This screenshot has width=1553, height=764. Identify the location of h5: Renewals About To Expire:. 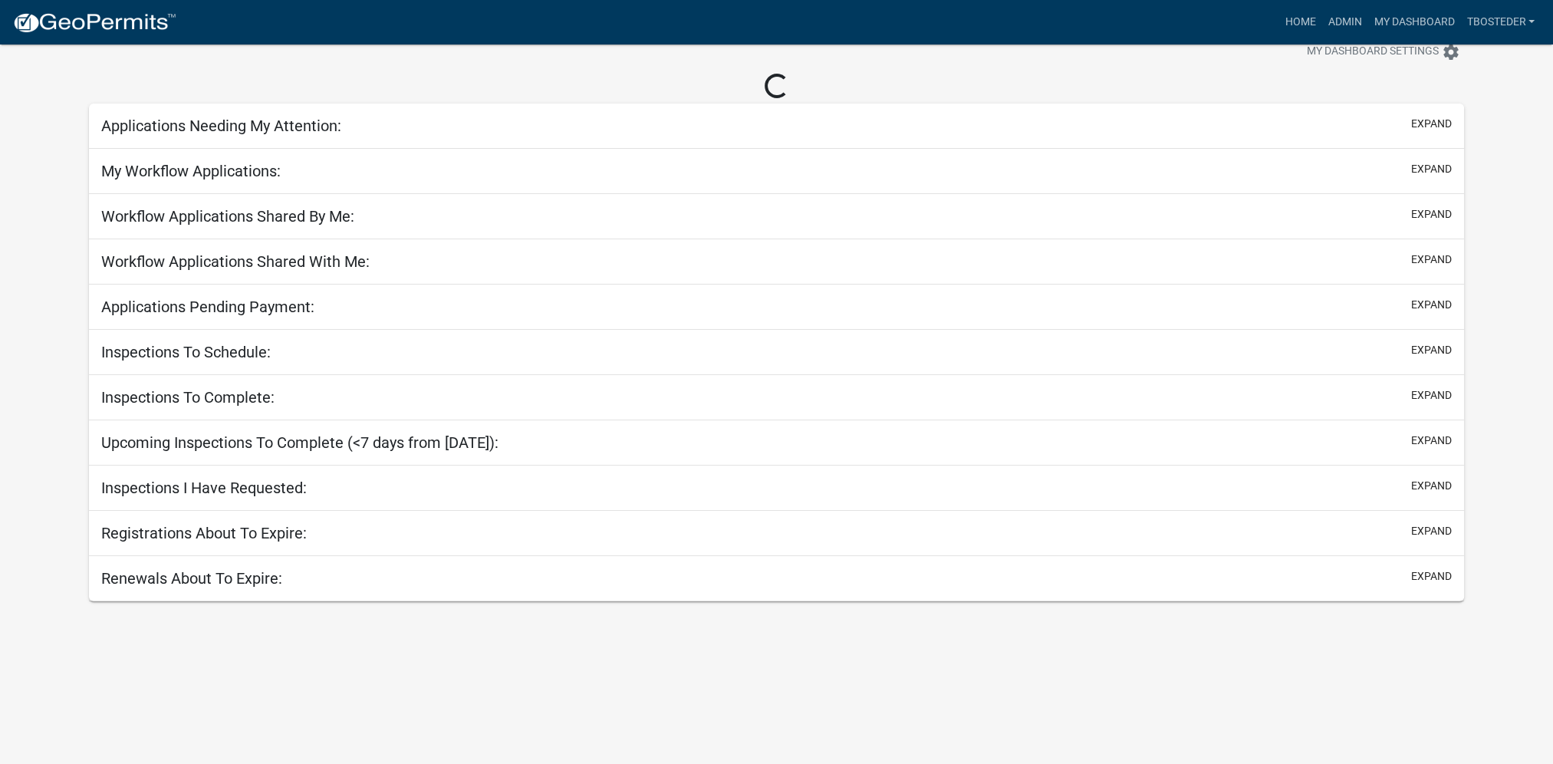
(192, 578).